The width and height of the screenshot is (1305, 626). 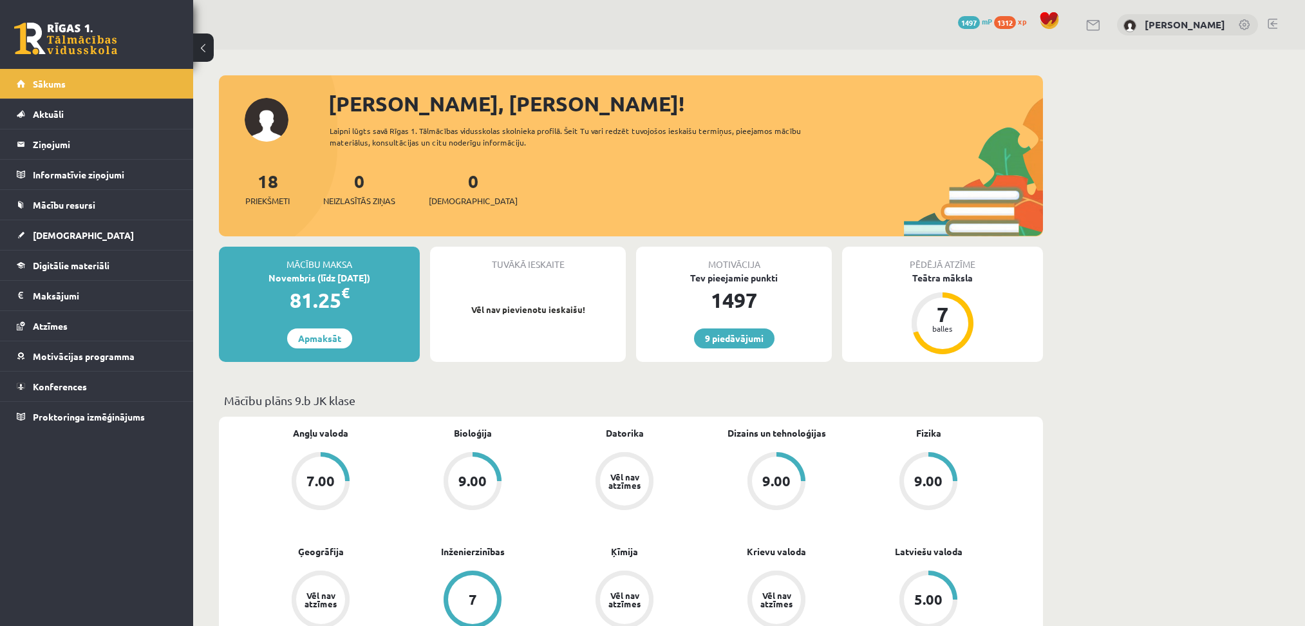 What do you see at coordinates (777, 433) in the screenshot?
I see `a: Dizains un tehnoloģijas` at bounding box center [777, 433].